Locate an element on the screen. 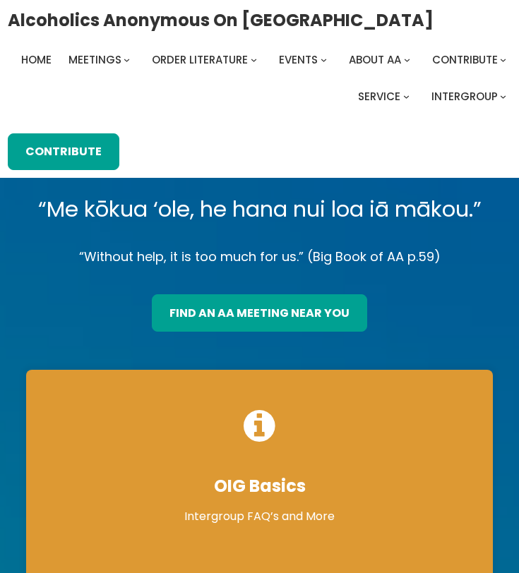  a: About AA is located at coordinates (375, 60).